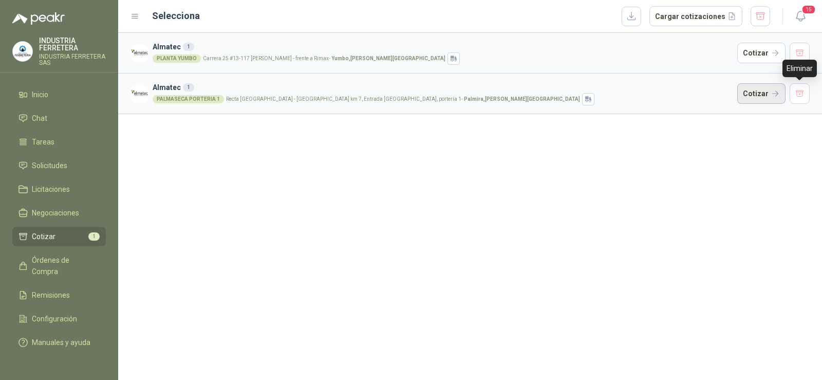 This screenshot has width=822, height=380. What do you see at coordinates (51, 189) in the screenshot?
I see `span: Licitaciones` at bounding box center [51, 189].